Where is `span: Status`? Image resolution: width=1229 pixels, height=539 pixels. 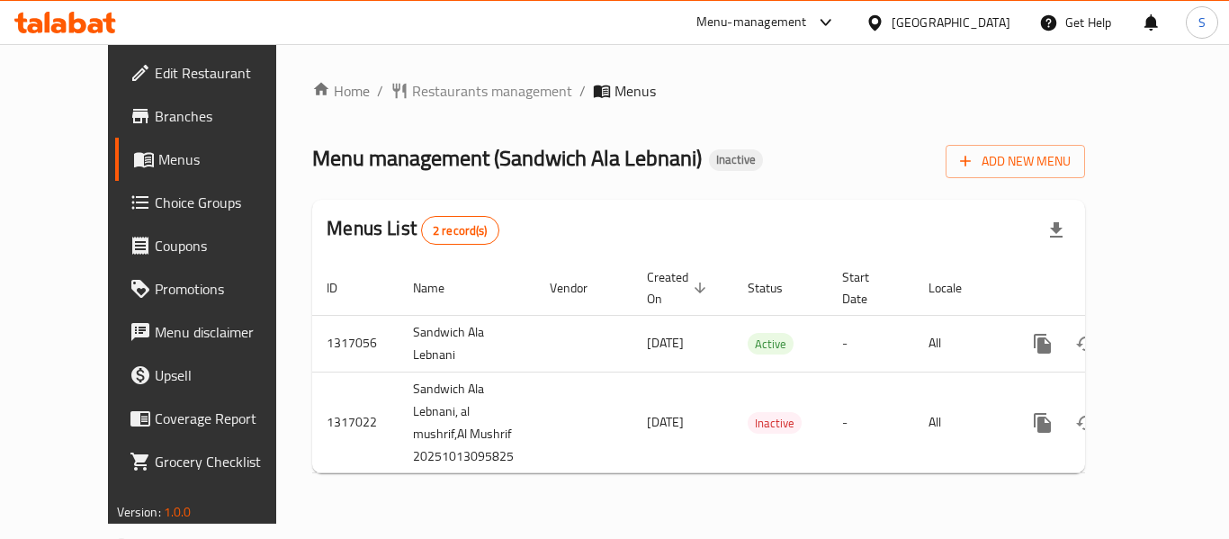 span: Status is located at coordinates (777, 288).